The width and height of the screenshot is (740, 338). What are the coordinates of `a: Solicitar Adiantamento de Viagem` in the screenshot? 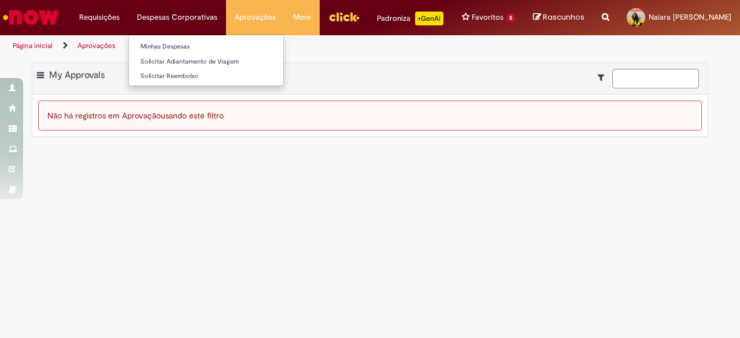 It's located at (206, 62).